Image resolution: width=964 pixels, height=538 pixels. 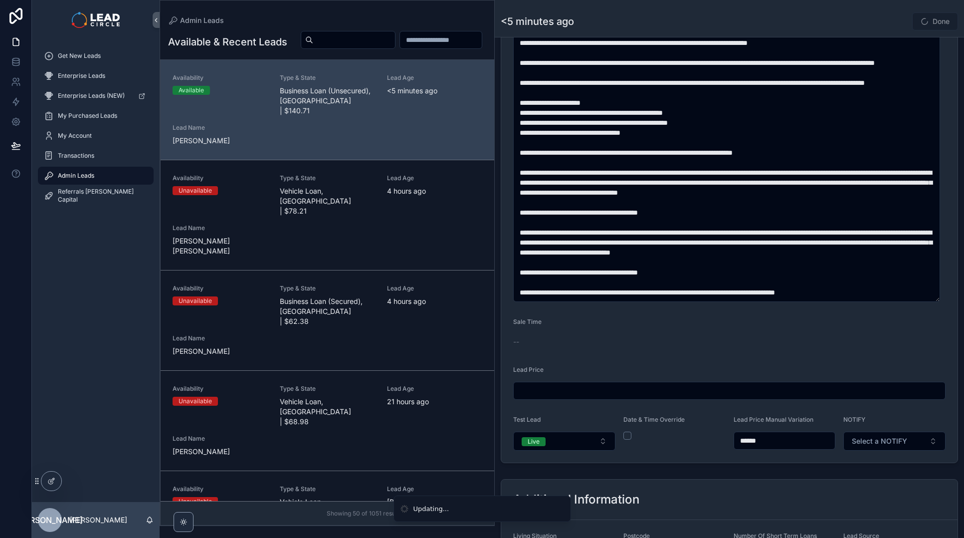 What do you see at coordinates (76, 156) in the screenshot?
I see `span: Transactions` at bounding box center [76, 156].